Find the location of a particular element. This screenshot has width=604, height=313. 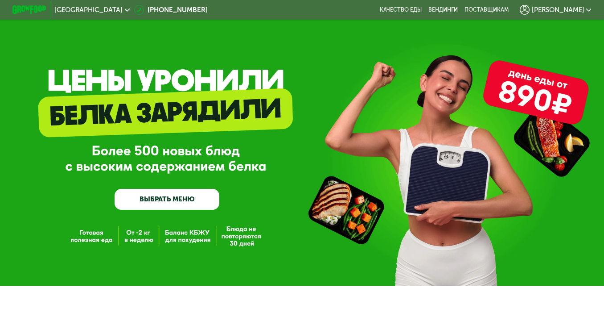

div: поставщикам is located at coordinates (487, 10).